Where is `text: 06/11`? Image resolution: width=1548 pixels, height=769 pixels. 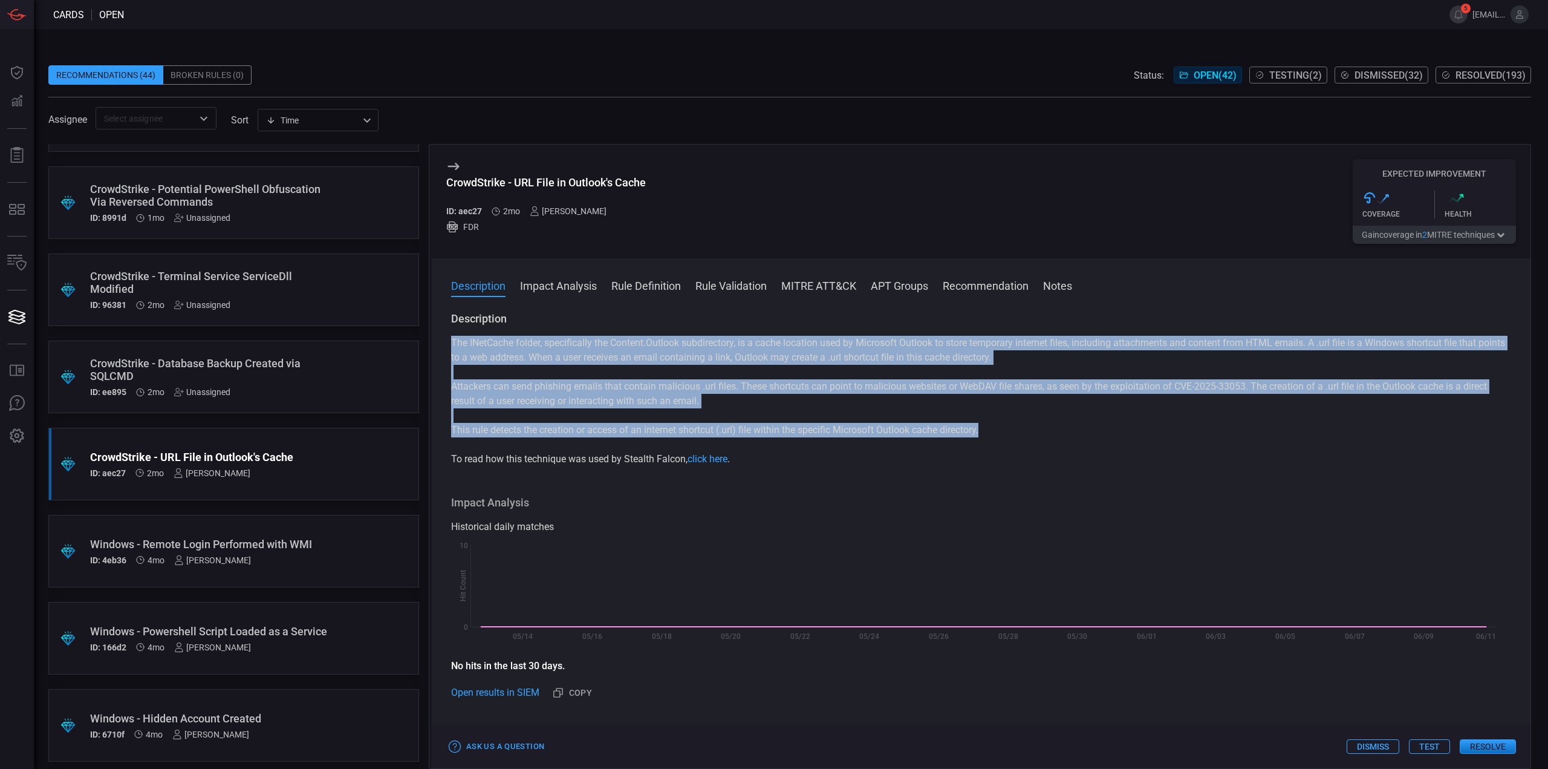 text: 06/11 is located at coordinates (1486, 636).